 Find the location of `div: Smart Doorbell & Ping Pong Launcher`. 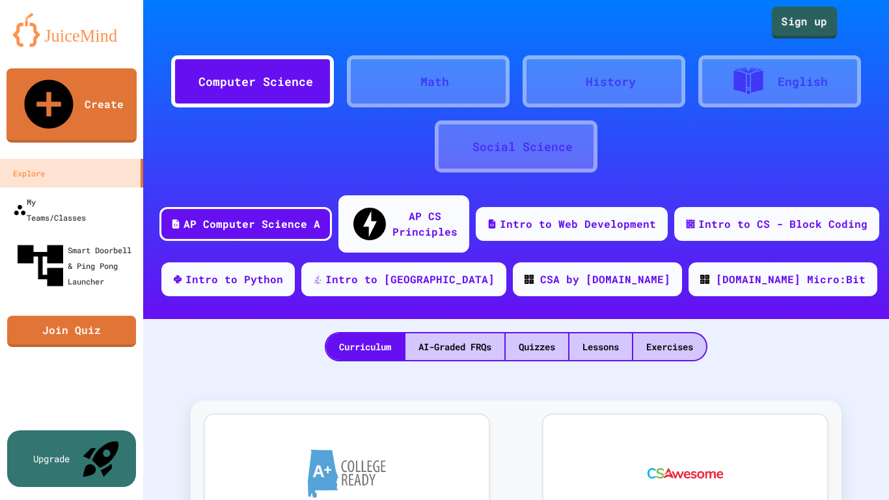

div: Smart Doorbell & Ping Pong Launcher is located at coordinates (75, 265).